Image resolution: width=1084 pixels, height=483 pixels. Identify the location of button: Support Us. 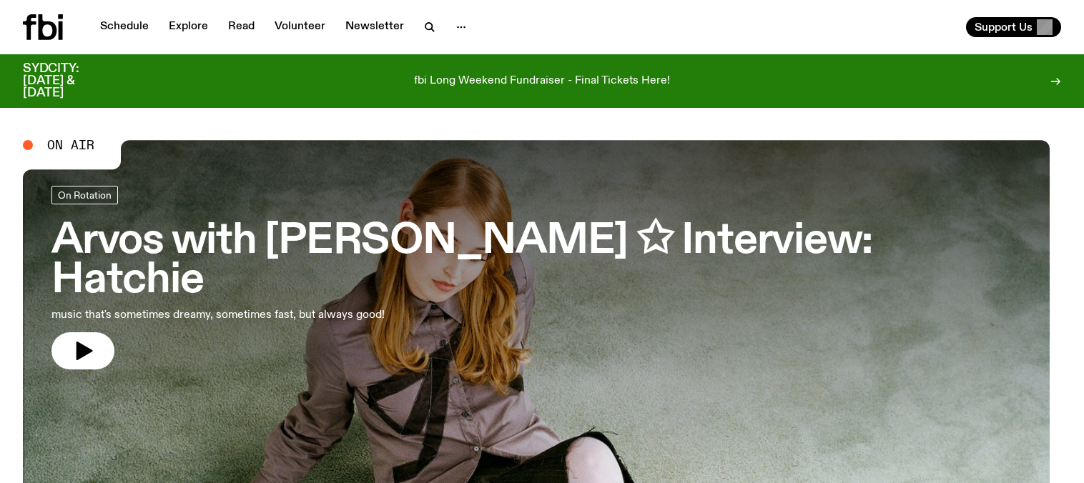
(1013, 27).